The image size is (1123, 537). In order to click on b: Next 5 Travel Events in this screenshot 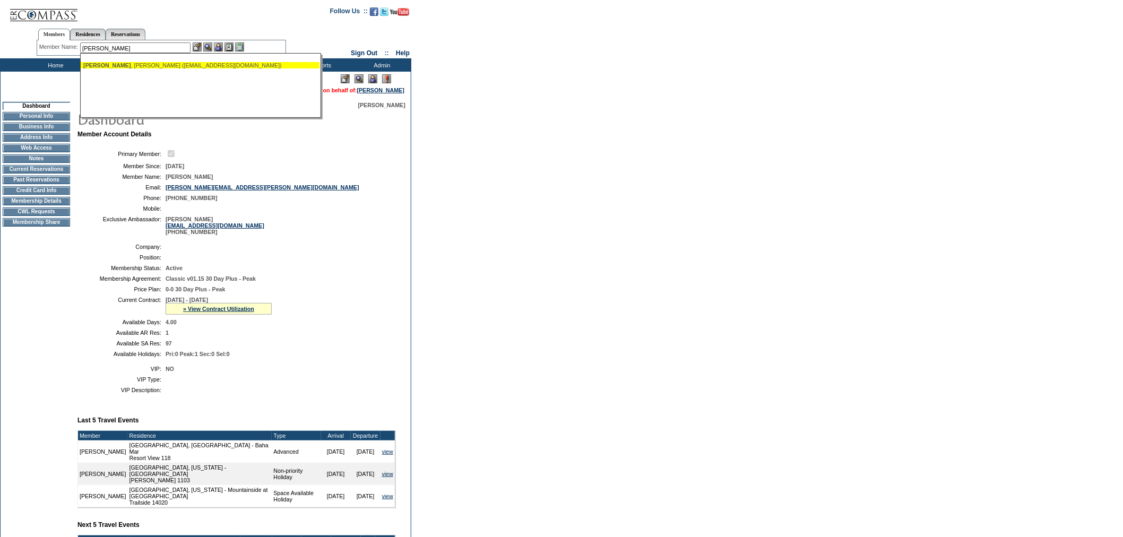, I will do `click(108, 525)`.